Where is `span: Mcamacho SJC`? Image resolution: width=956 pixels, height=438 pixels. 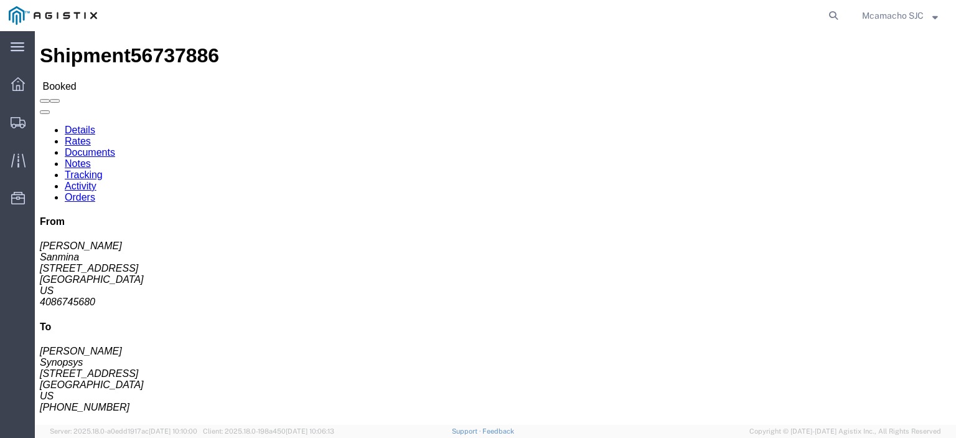
span: Mcamacho SJC is located at coordinates (893, 16).